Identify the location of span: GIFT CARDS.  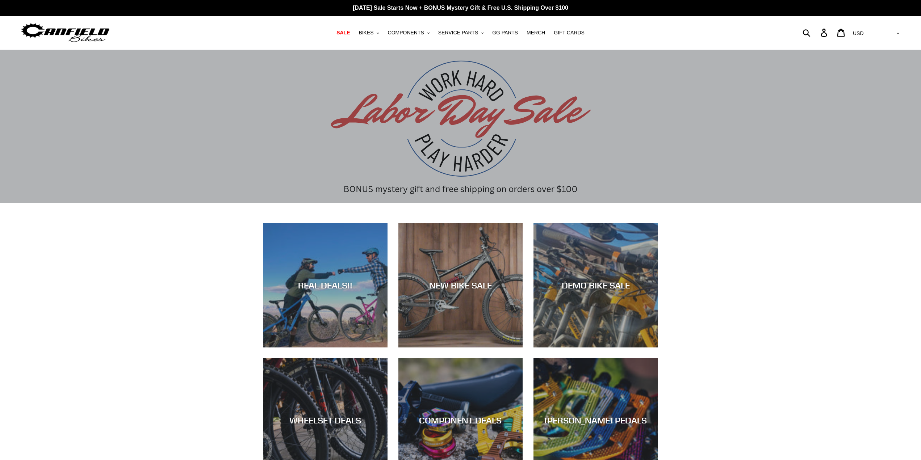
(569, 33).